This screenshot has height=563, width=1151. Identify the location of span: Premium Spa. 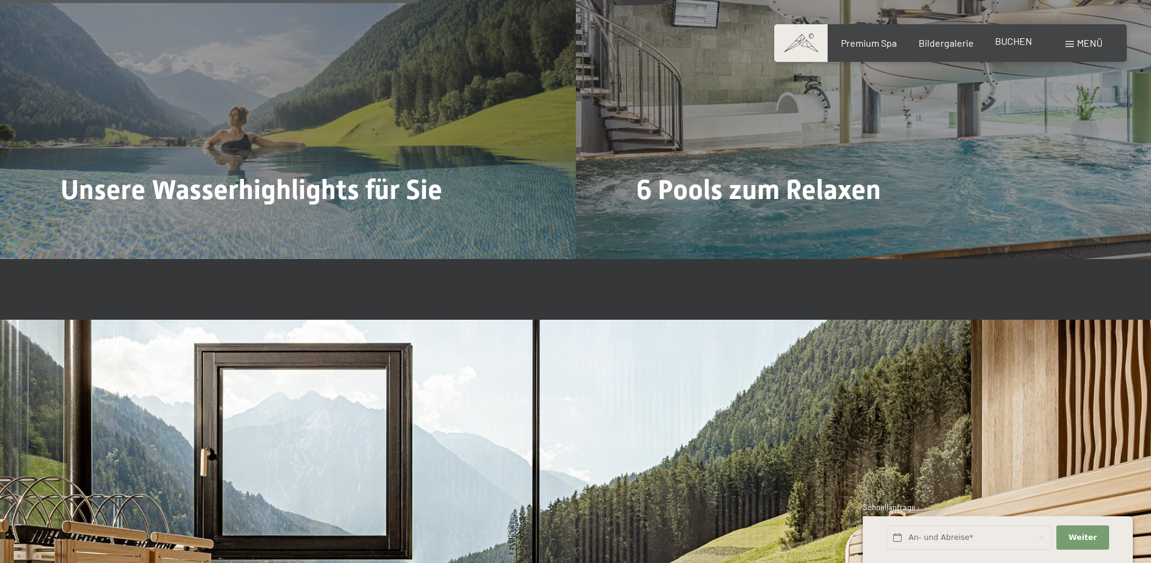
(869, 42).